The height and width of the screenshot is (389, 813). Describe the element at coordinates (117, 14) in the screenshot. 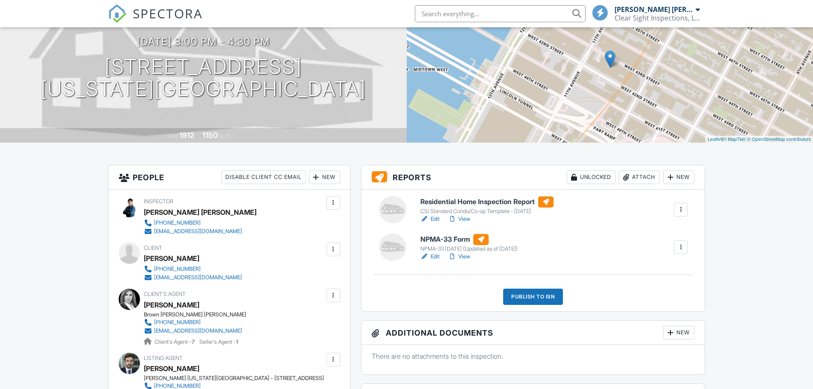

I see `img: The Best Home Inspection Software - Spectora` at that location.